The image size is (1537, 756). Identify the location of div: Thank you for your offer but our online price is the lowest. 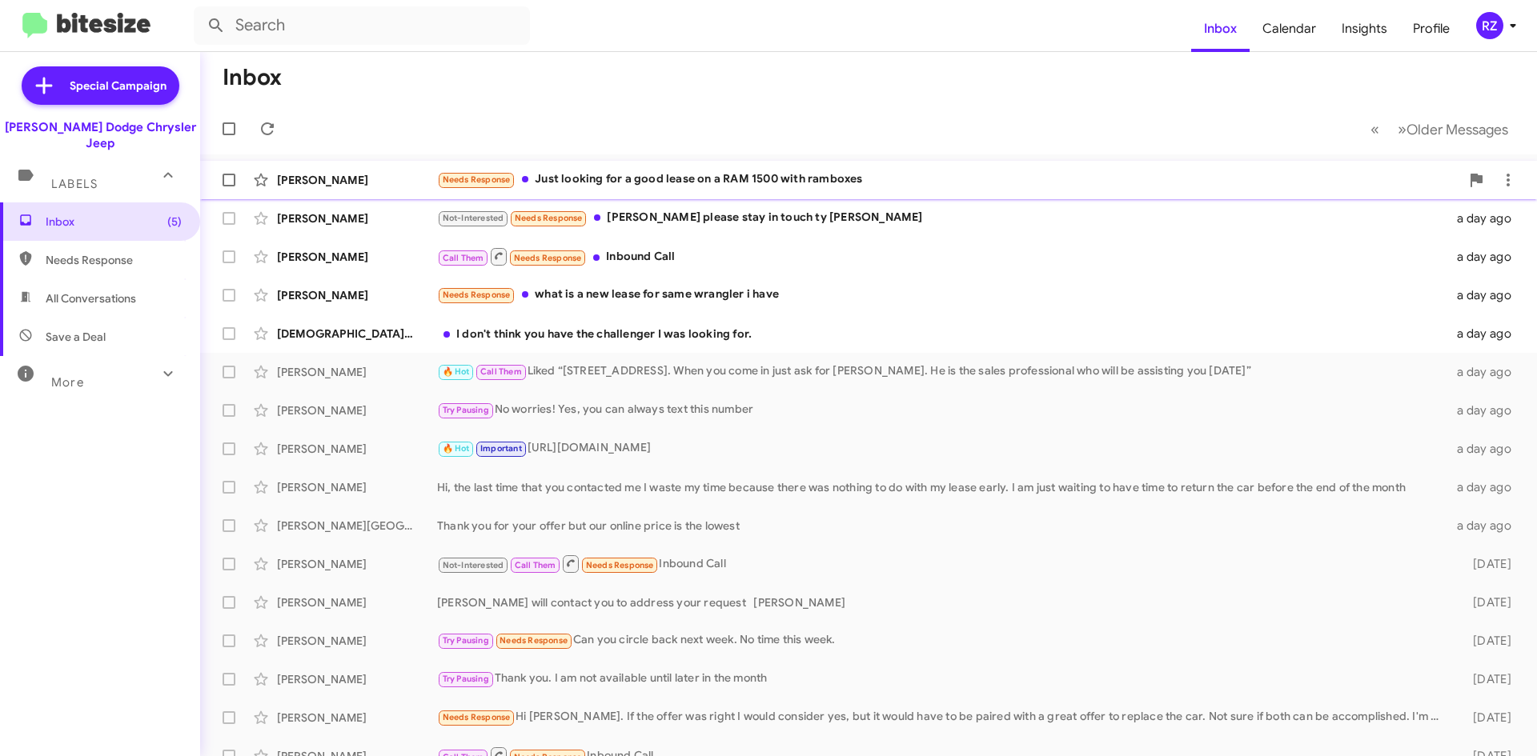
(942, 526).